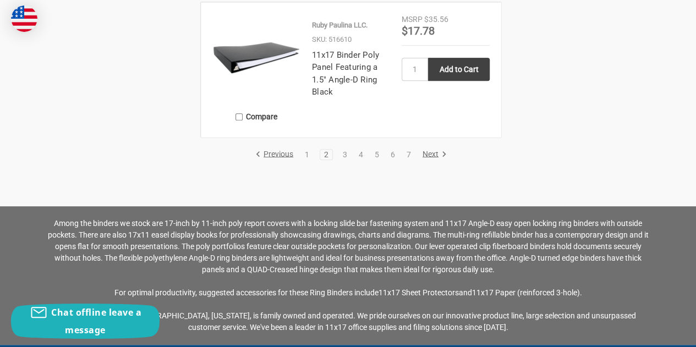 The width and height of the screenshot is (696, 347). I want to click on span: $35.56, so click(436, 19).